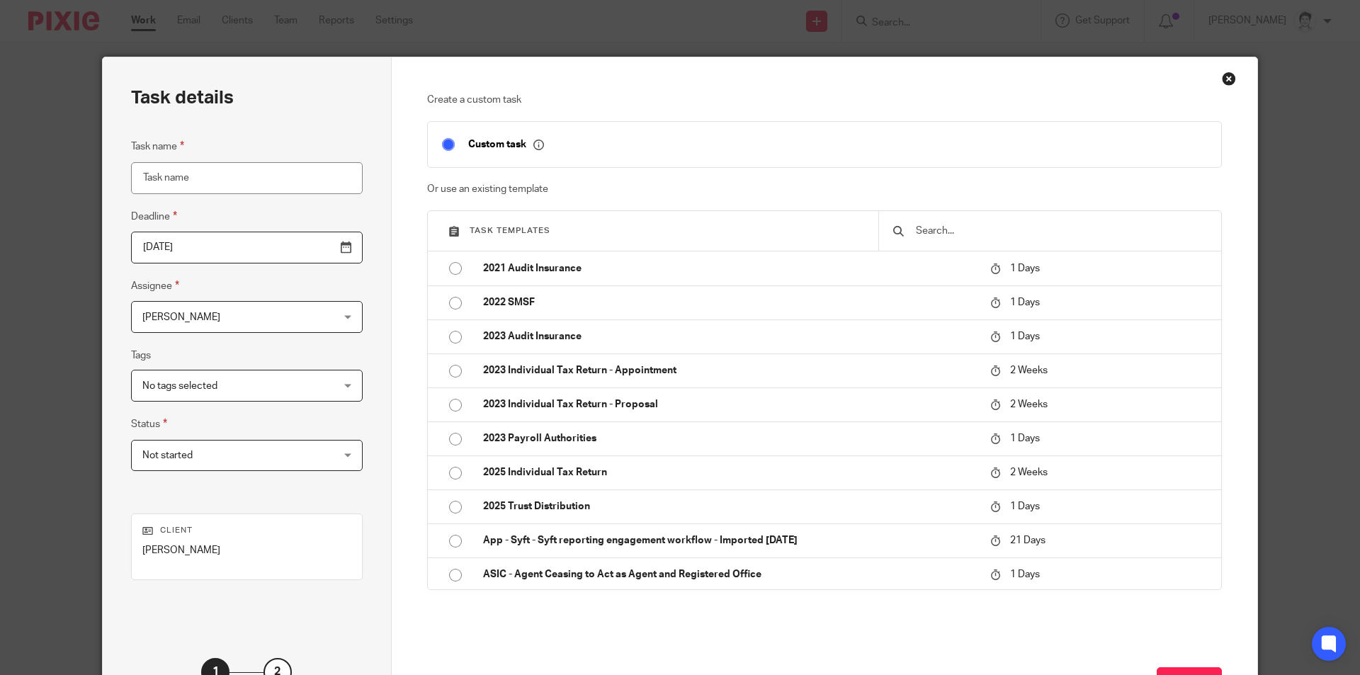  Describe the element at coordinates (729, 574) in the screenshot. I see `p: ASIC - Agent Ceasing to Act as Agent and Registered Office` at that location.